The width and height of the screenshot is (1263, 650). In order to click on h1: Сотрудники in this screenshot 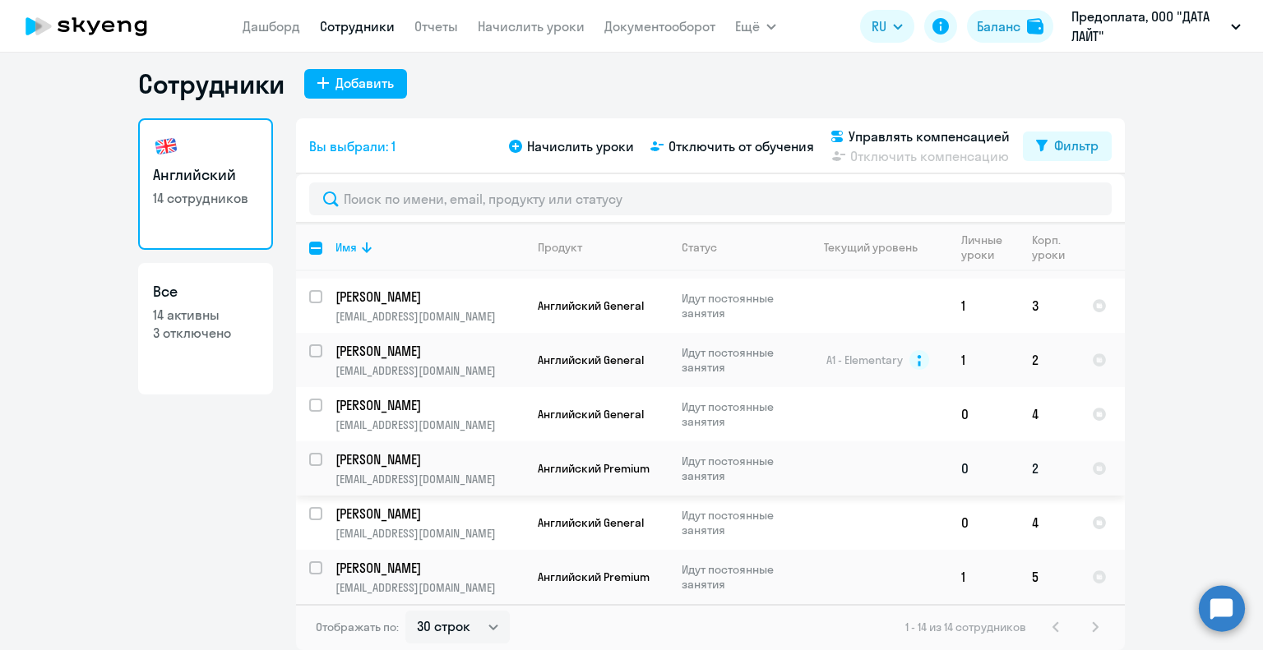, I will do `click(211, 84)`.